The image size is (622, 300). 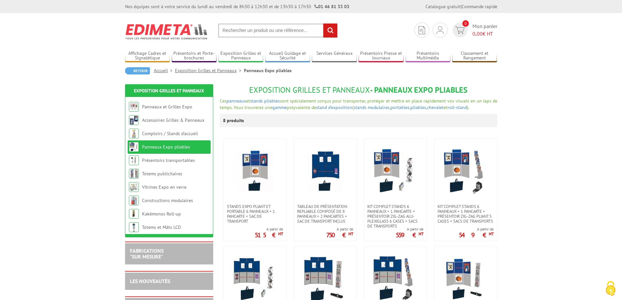 I want to click on p: 515 €, so click(x=269, y=235).